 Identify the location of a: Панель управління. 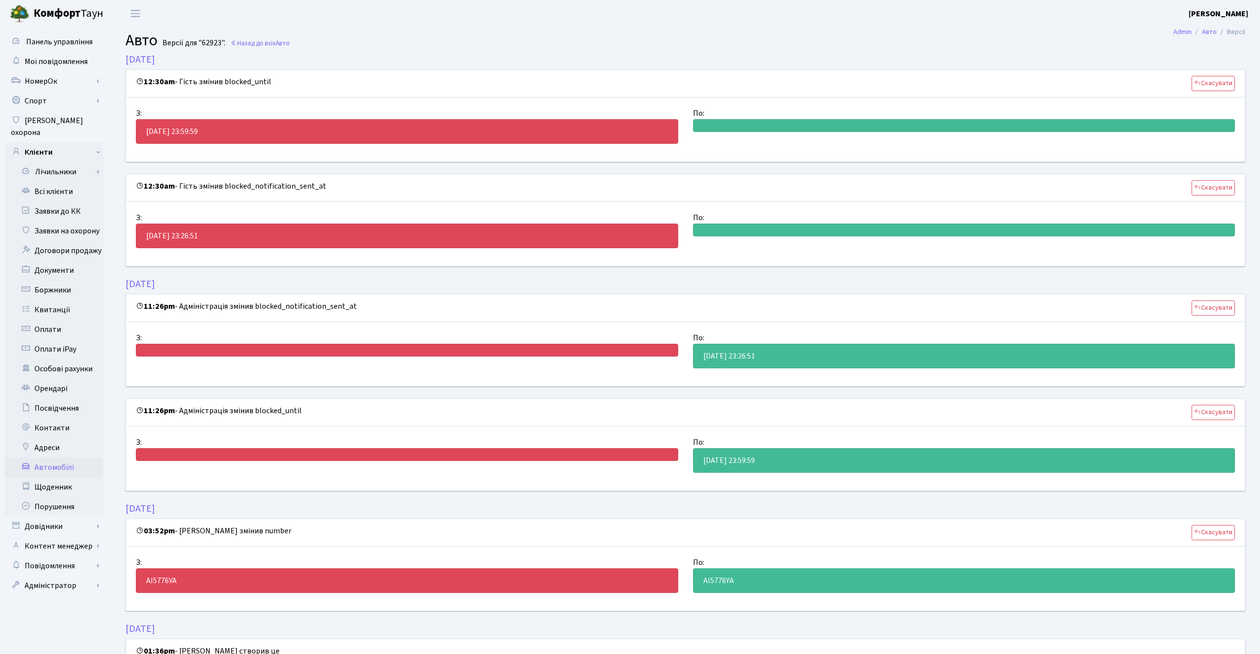
(54, 42).